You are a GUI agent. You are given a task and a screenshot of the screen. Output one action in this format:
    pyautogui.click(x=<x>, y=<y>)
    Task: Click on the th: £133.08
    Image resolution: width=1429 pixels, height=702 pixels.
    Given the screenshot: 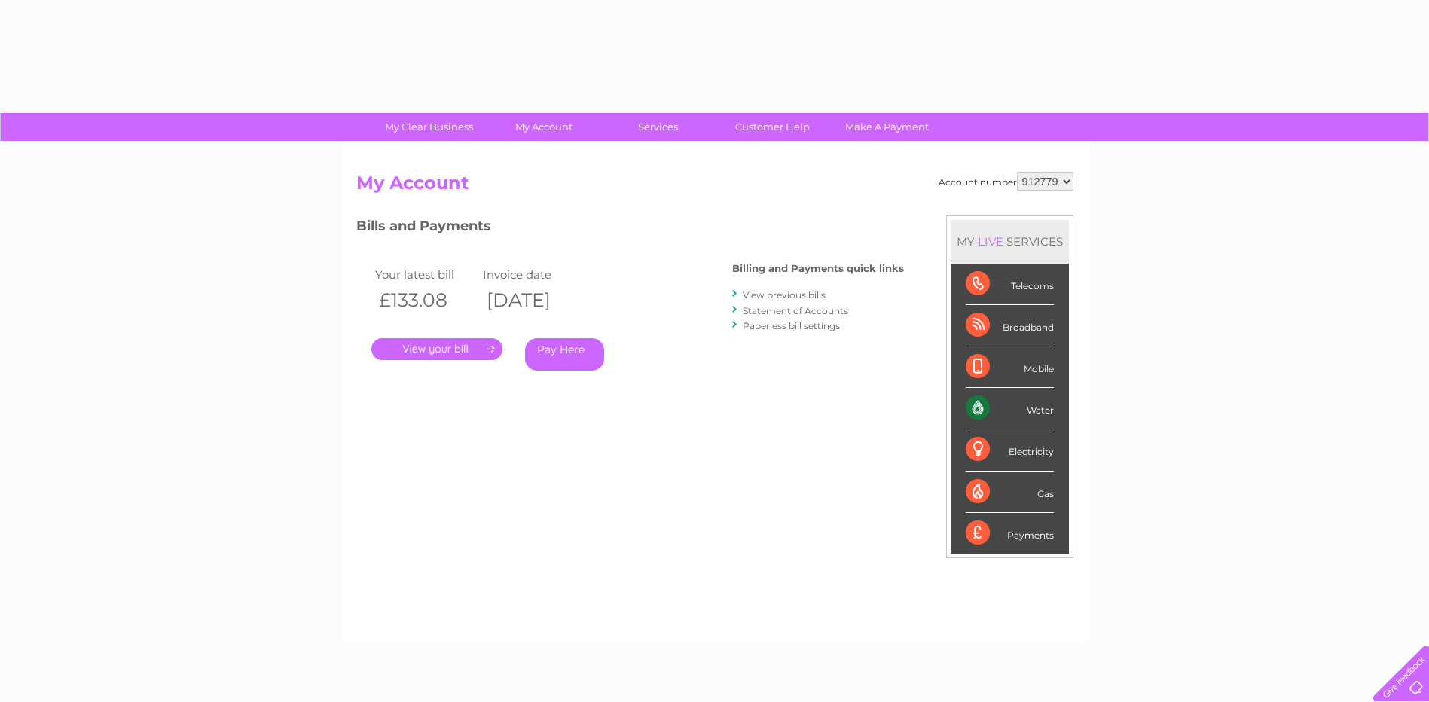 What is the action you would take?
    pyautogui.click(x=425, y=300)
    